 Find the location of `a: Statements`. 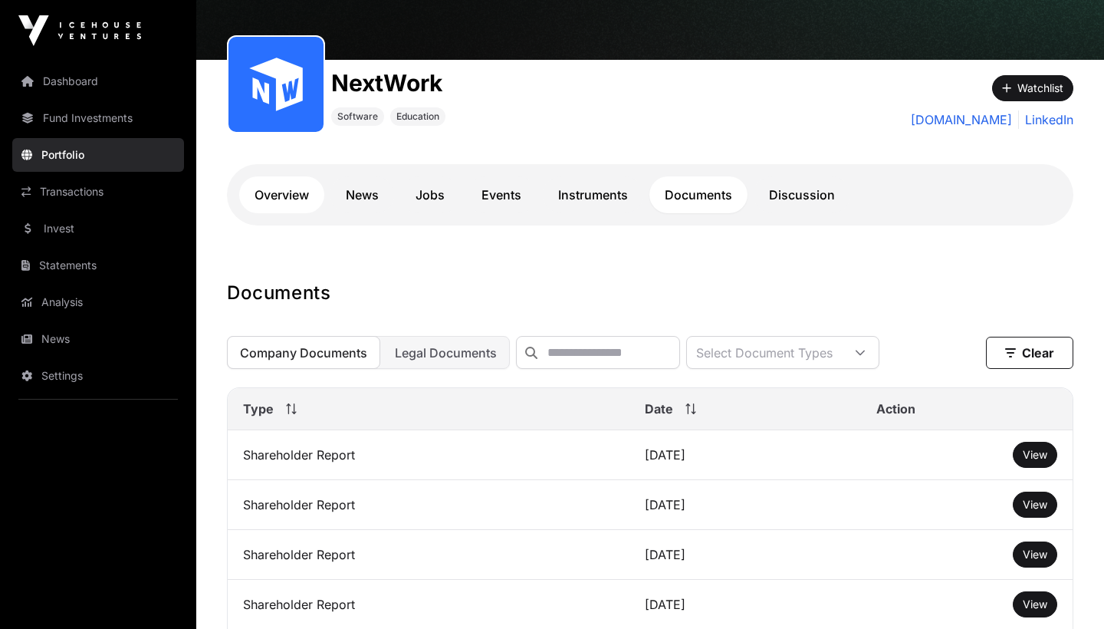

a: Statements is located at coordinates (98, 265).